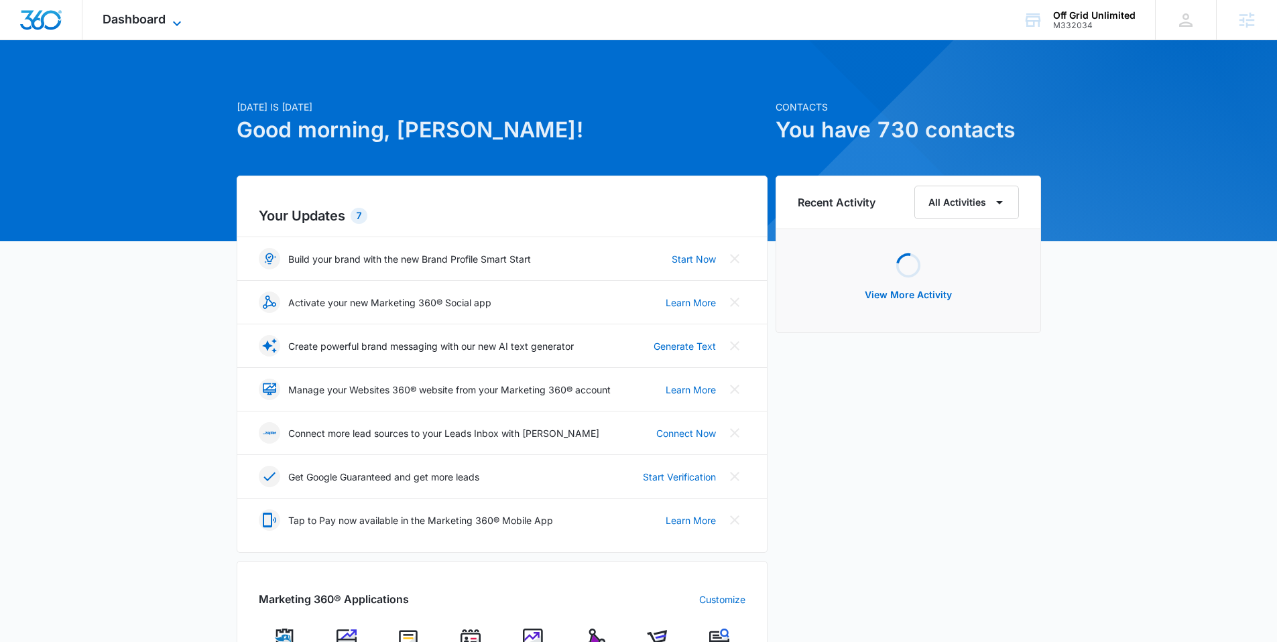  What do you see at coordinates (684, 346) in the screenshot?
I see `a: Generate Text` at bounding box center [684, 346].